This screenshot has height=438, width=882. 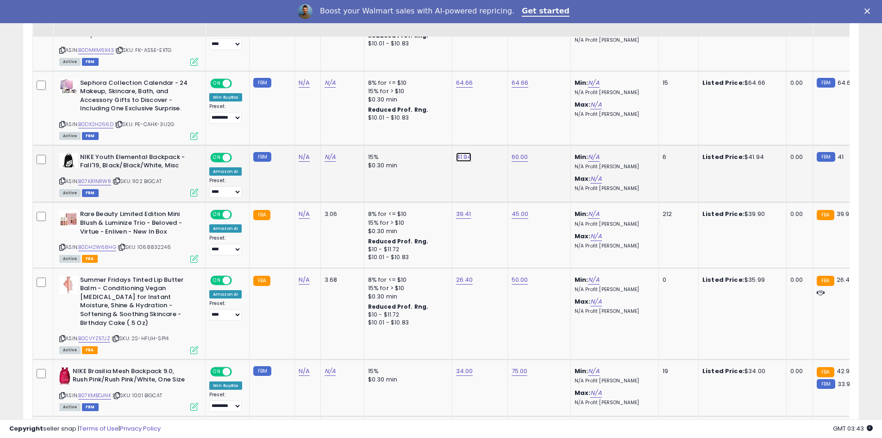 What do you see at coordinates (741, 214) in the screenshot?
I see `div: $39.90` at bounding box center [741, 214].